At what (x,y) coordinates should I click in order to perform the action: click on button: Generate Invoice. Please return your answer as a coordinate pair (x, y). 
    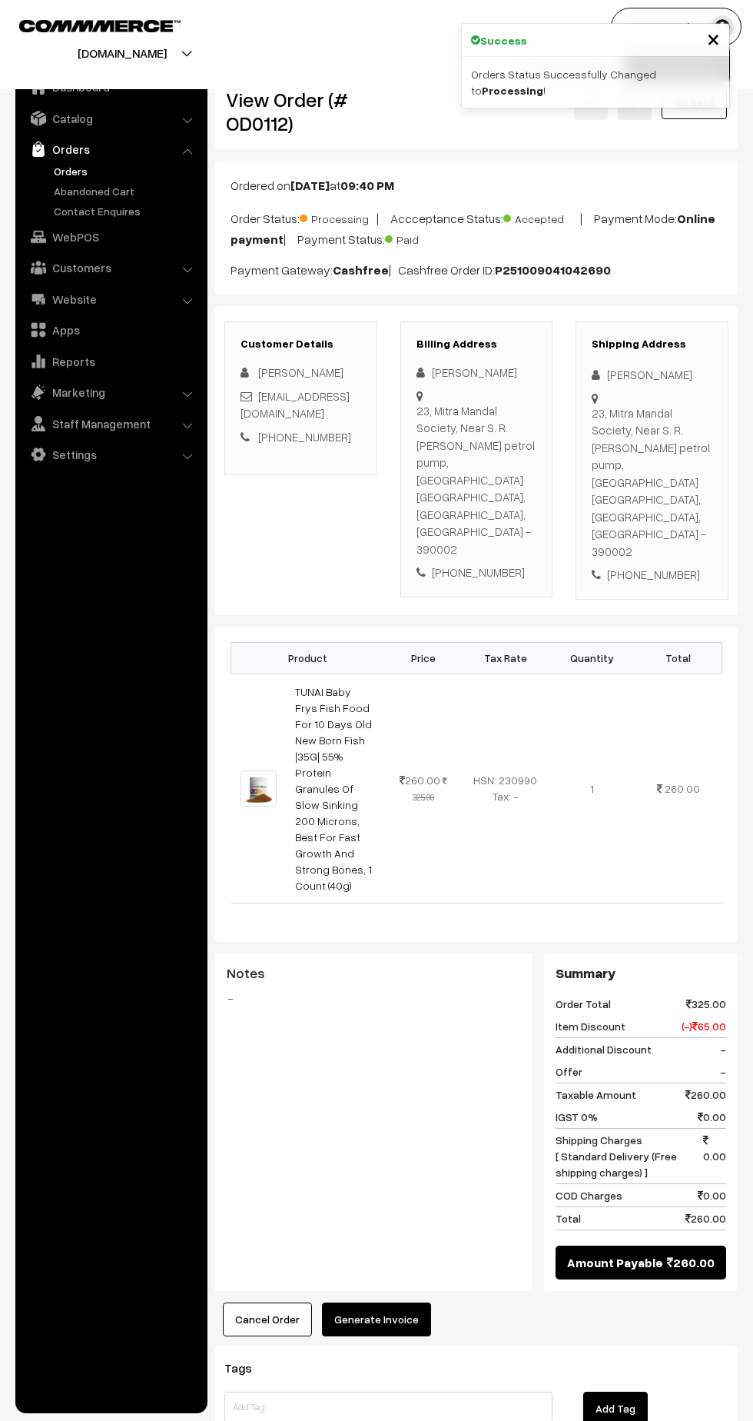
    Looking at the image, I should click on (377, 1319).